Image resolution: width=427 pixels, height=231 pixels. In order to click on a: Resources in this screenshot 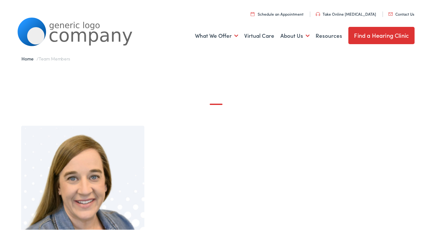, I will do `click(329, 35)`.